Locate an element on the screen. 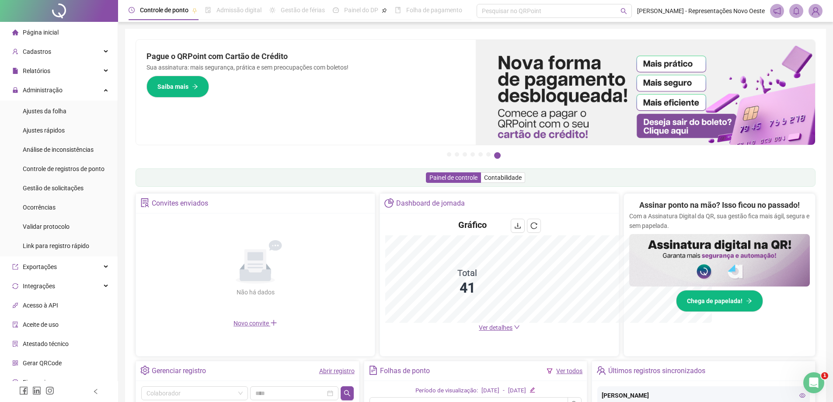  span: 1 is located at coordinates (824, 375).